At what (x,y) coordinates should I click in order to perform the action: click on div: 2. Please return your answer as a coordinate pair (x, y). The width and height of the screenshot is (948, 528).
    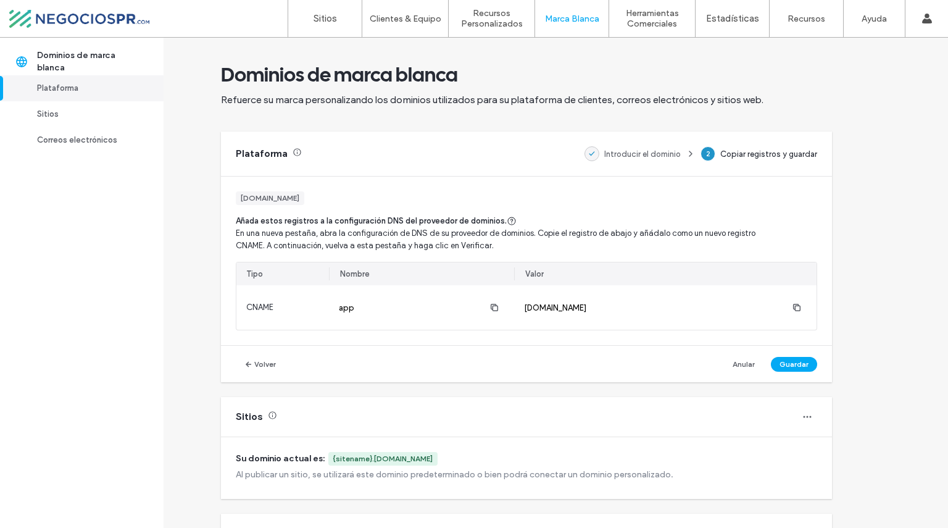
    Looking at the image, I should click on (708, 154).